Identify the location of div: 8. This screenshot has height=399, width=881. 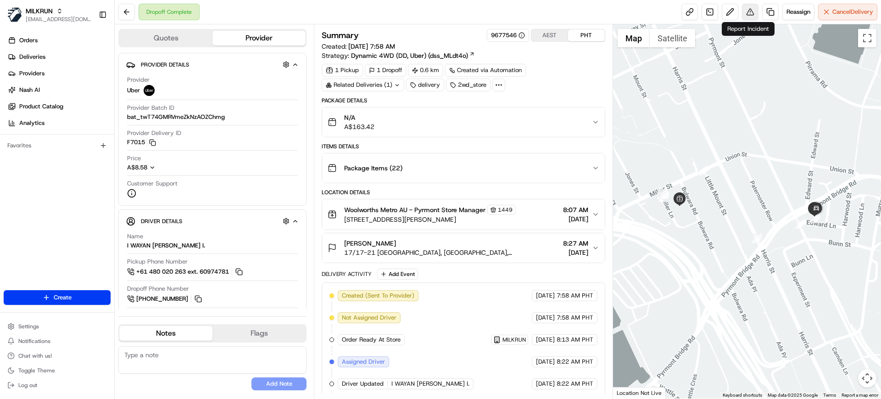
(664, 197).